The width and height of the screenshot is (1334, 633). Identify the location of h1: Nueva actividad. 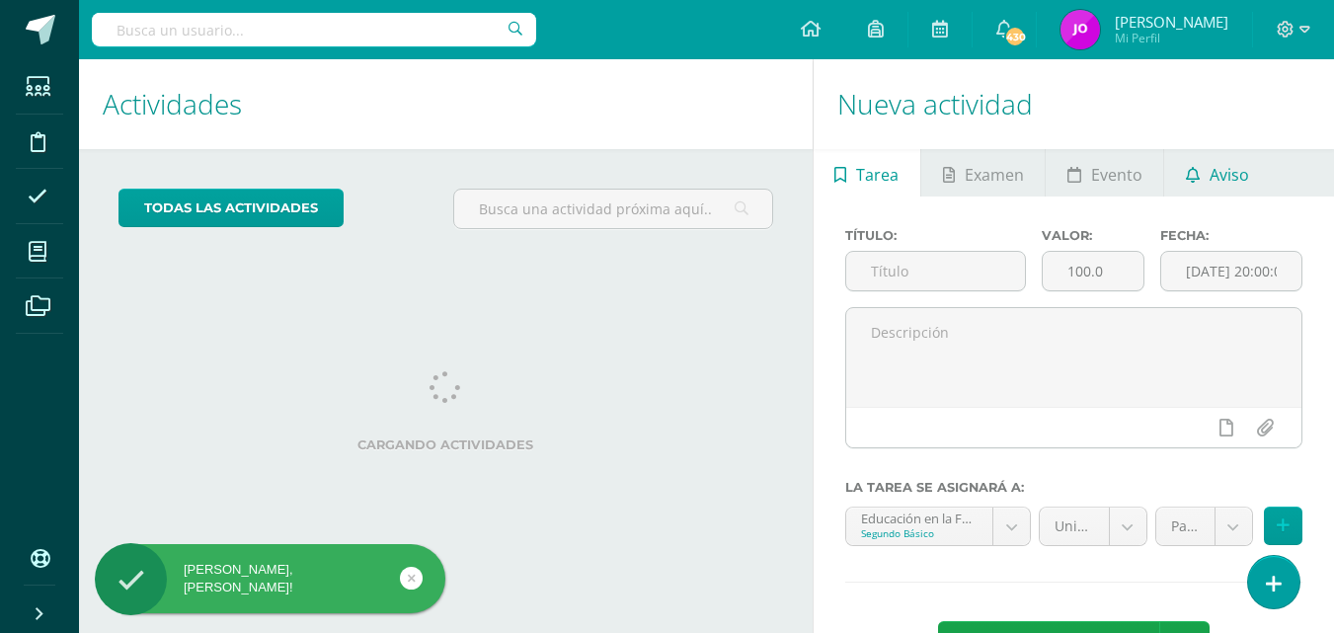
(1073, 104).